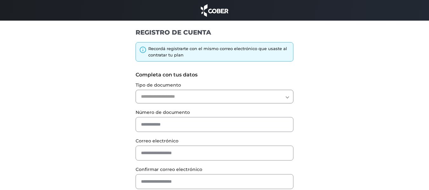  Describe the element at coordinates (214, 75) in the screenshot. I see `label: Completa con tus datos` at that location.